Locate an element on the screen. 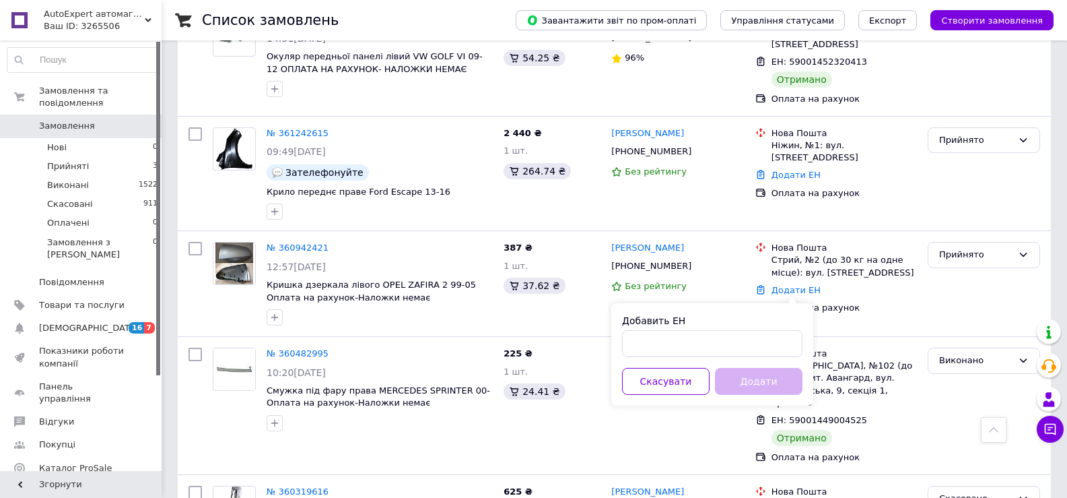 The image size is (1067, 498). div: 24.41 ₴ is located at coordinates (534, 391).